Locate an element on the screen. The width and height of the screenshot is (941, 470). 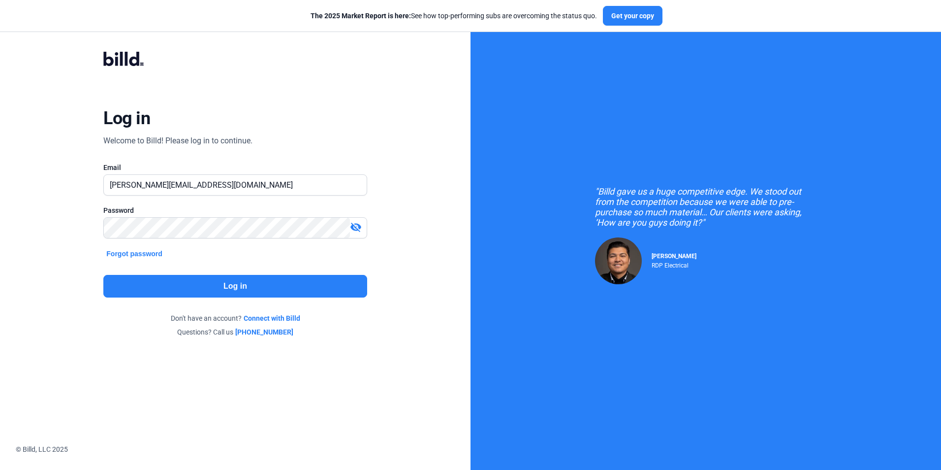
div: Email is located at coordinates (235, 167).